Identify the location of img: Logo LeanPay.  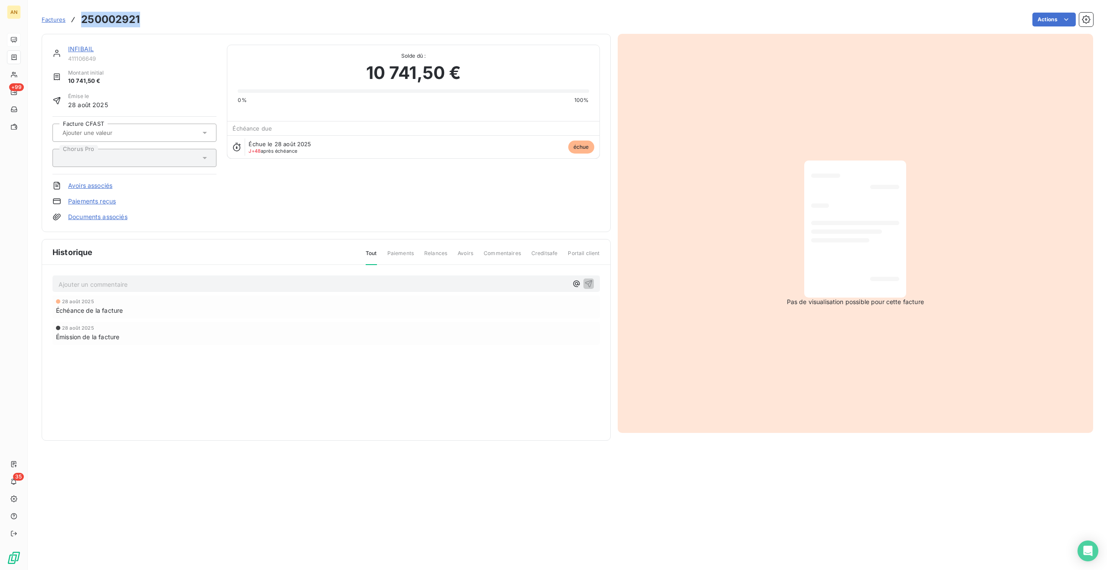
(14, 558).